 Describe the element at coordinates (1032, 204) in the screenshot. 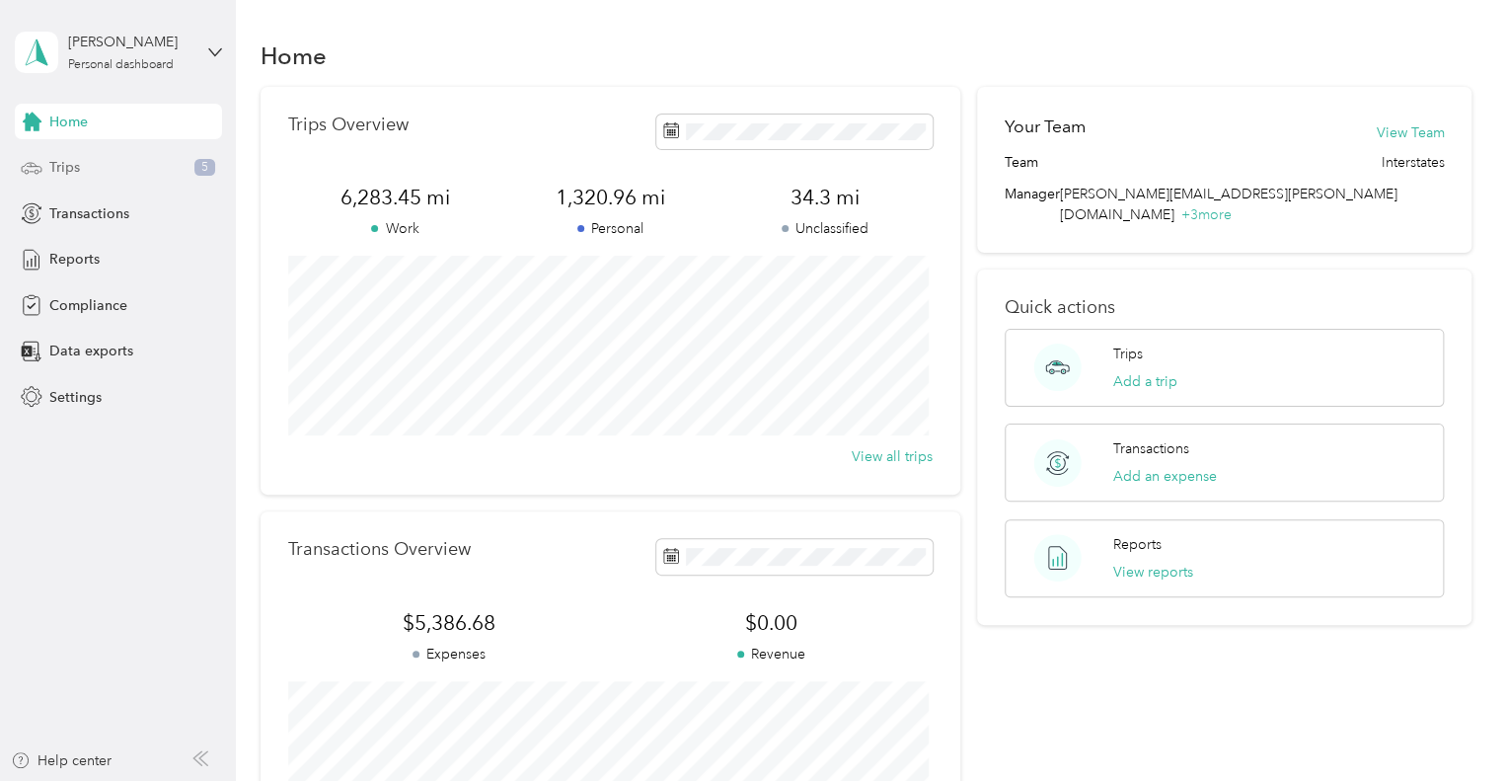

I see `span: Manager` at that location.